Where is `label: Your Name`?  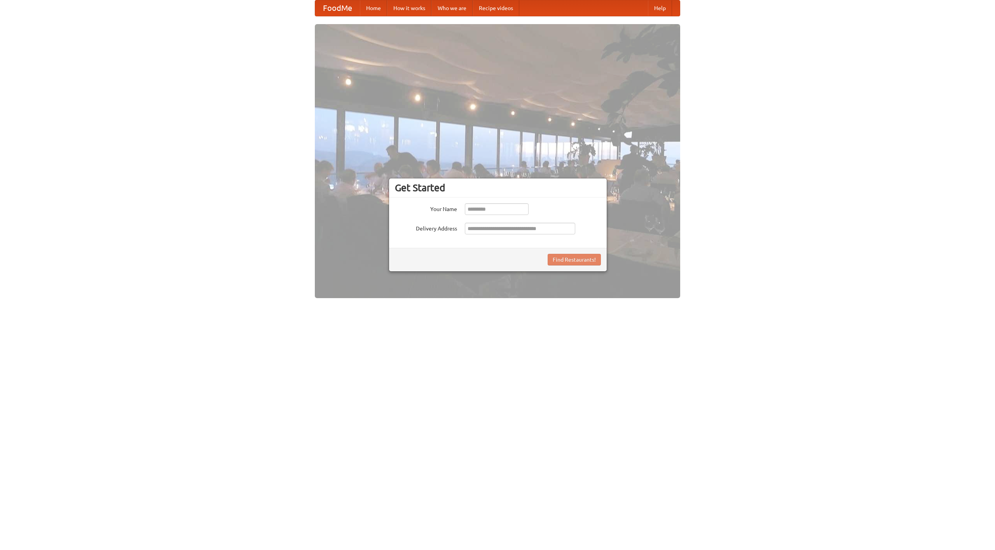
label: Your Name is located at coordinates (426, 208).